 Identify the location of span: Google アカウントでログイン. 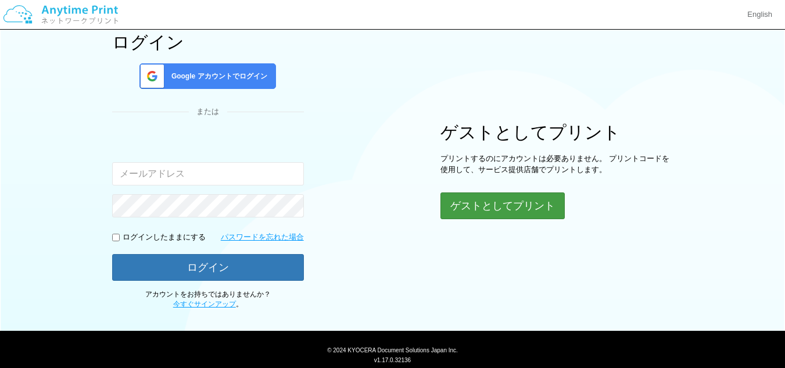
(217, 76).